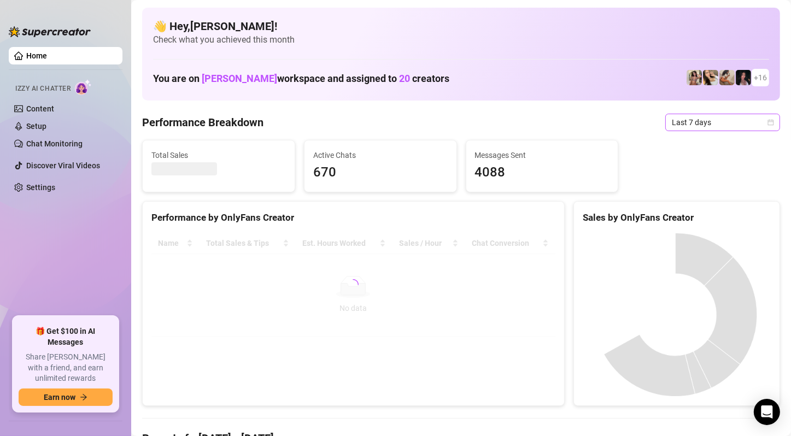 This screenshot has width=791, height=436. I want to click on img: Avry (@avryjennerfree), so click(711, 78).